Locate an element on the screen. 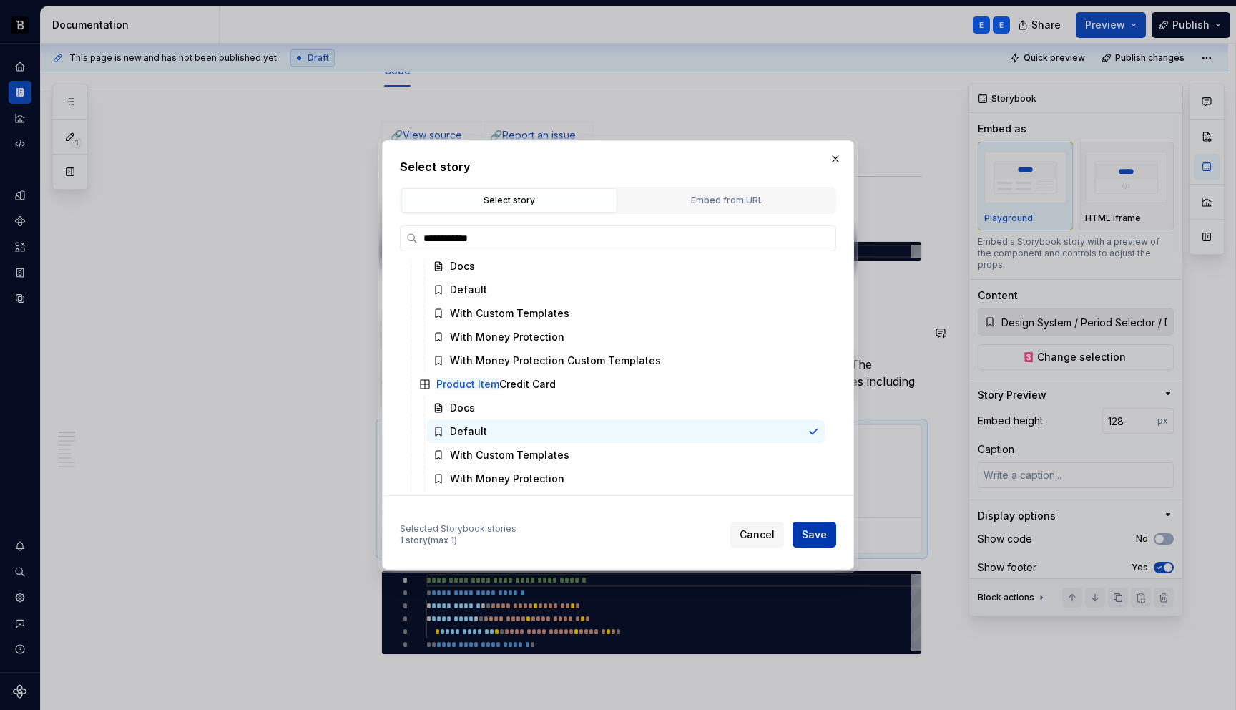 The image size is (1236, 710). div: Credit Card is located at coordinates (496, 384).